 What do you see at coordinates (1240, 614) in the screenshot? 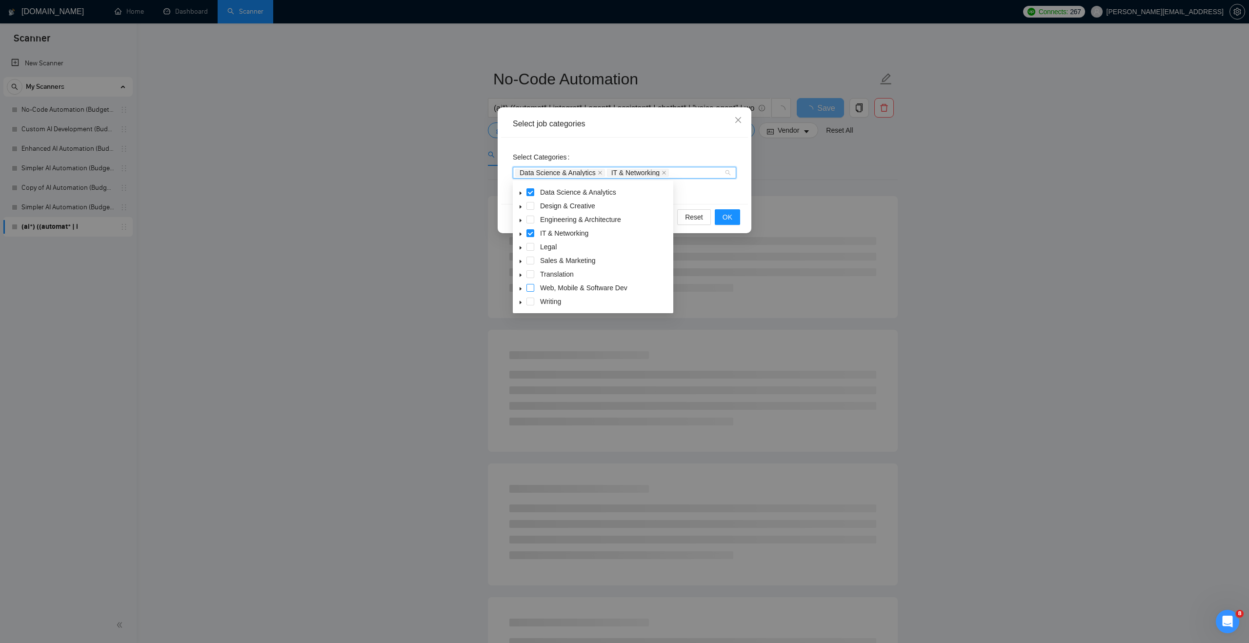
I see `span: 8` at bounding box center [1240, 614].